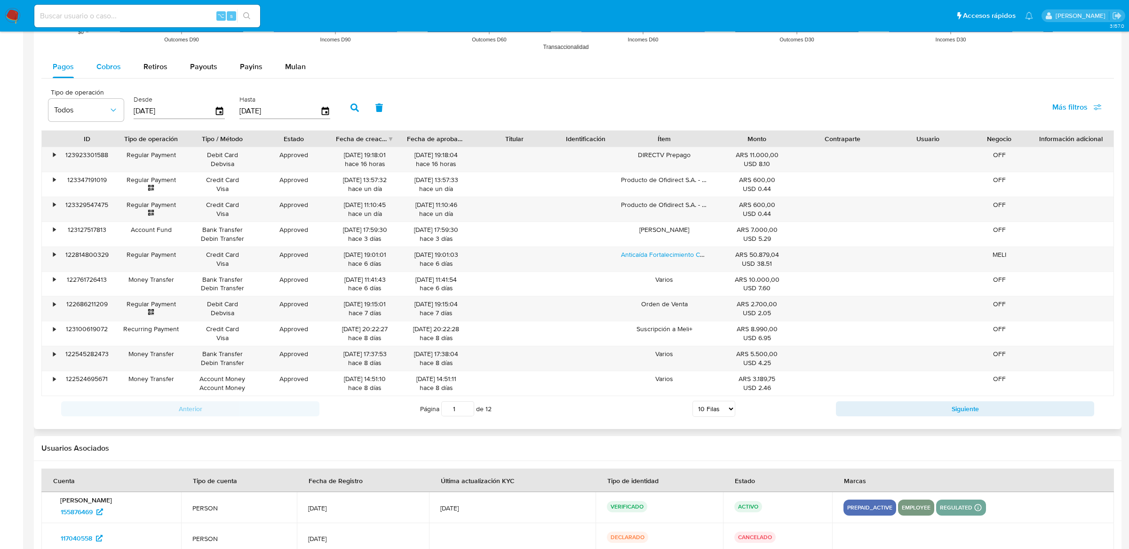 Image resolution: width=1129 pixels, height=549 pixels. What do you see at coordinates (1082, 16) in the screenshot?
I see `p: eric.malcangi@mercadolibre.com` at bounding box center [1082, 16].